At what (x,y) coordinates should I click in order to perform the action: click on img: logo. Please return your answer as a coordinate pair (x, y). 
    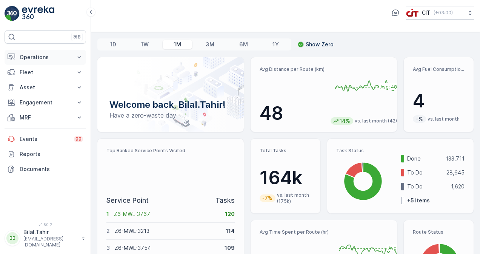
    Looking at the image, I should click on (12, 14).